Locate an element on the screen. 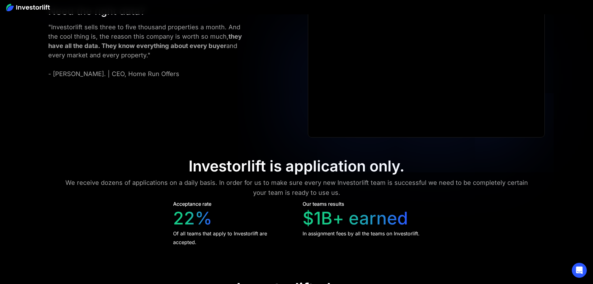  div: We receive dozens of applications on a daily basis. In order for us to make sure every new Invest... is located at coordinates (297, 187).